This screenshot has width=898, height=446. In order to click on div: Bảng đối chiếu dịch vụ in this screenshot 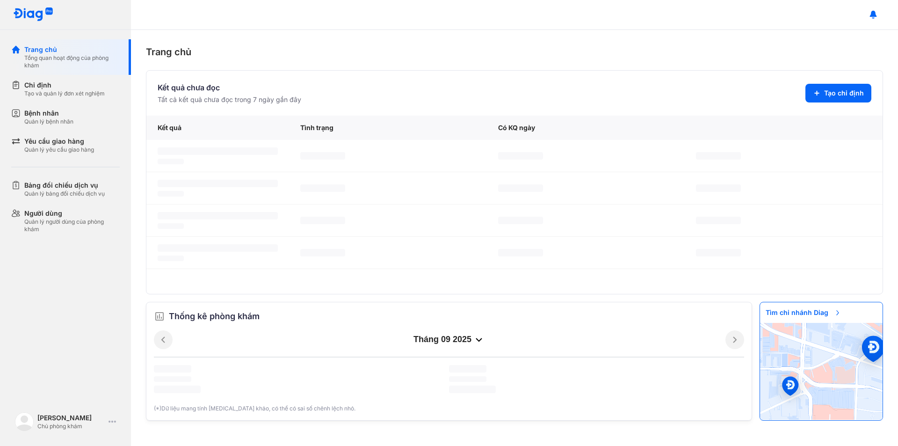, I will do `click(65, 185)`.